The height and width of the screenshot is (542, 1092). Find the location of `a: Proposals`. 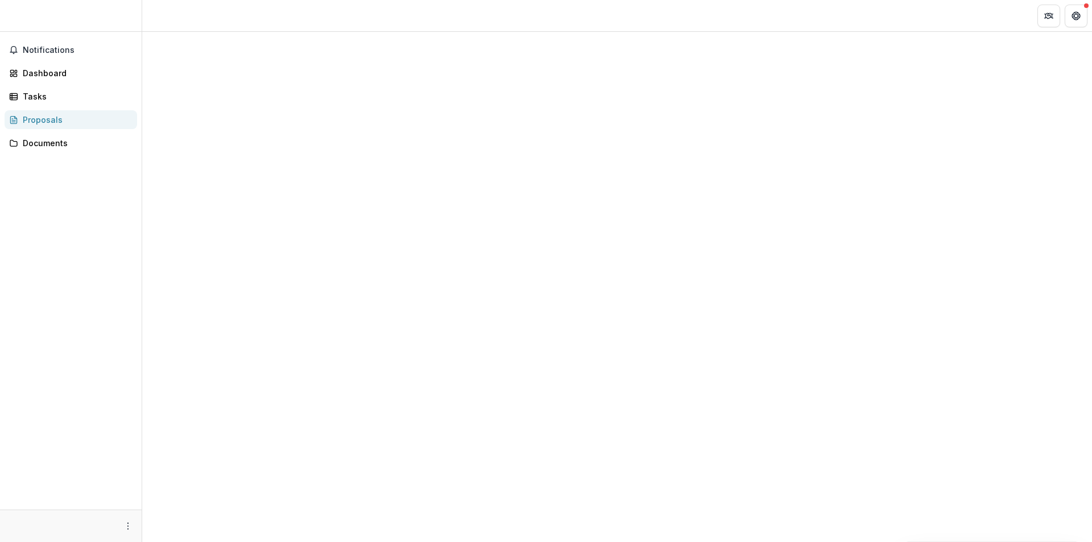

a: Proposals is located at coordinates (71, 119).